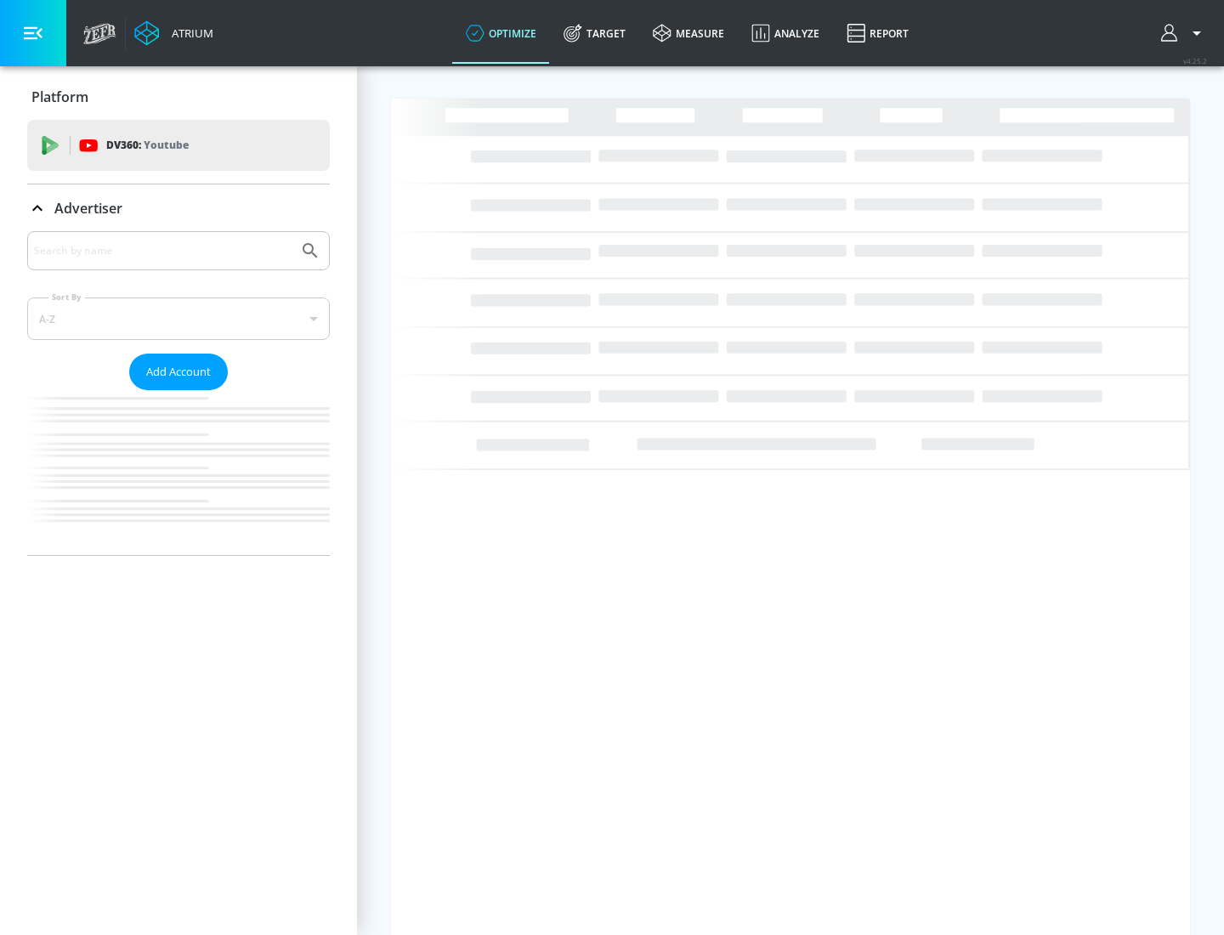 This screenshot has width=1224, height=935. I want to click on div: Atrium, so click(189, 33).